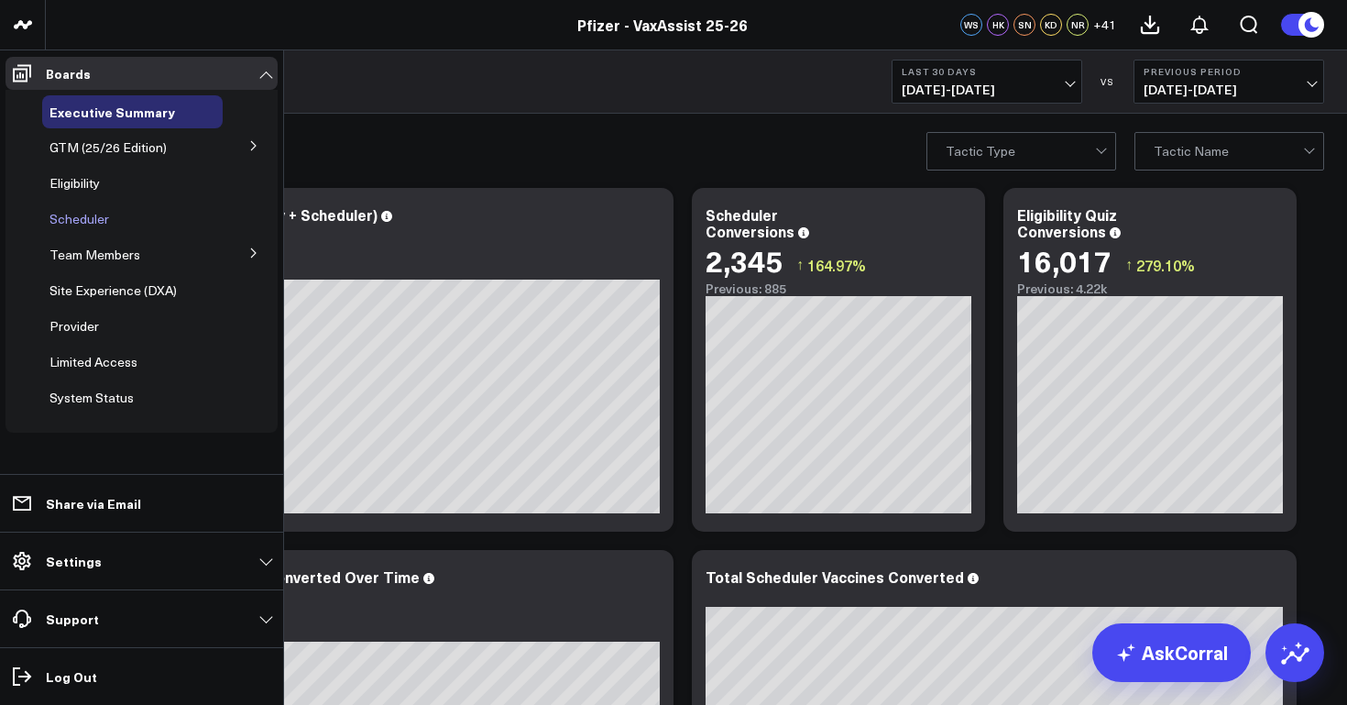 The width and height of the screenshot is (1347, 705). I want to click on a: Limited Access, so click(93, 362).